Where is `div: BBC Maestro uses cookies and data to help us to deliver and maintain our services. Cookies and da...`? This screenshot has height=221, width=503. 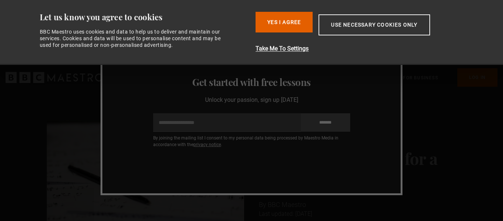 div: BBC Maestro uses cookies and data to help us to deliver and maintain our services. Cookies and da... is located at coordinates (135, 38).